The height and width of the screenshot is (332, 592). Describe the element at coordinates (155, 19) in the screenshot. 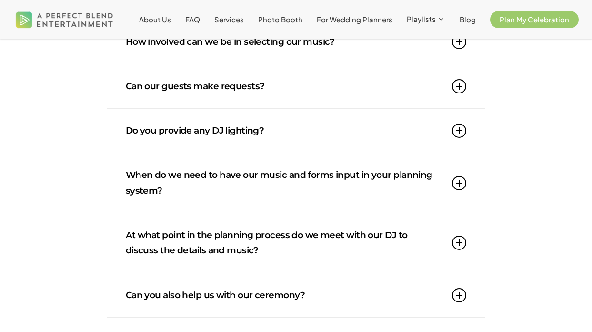

I see `span: About Us` at that location.